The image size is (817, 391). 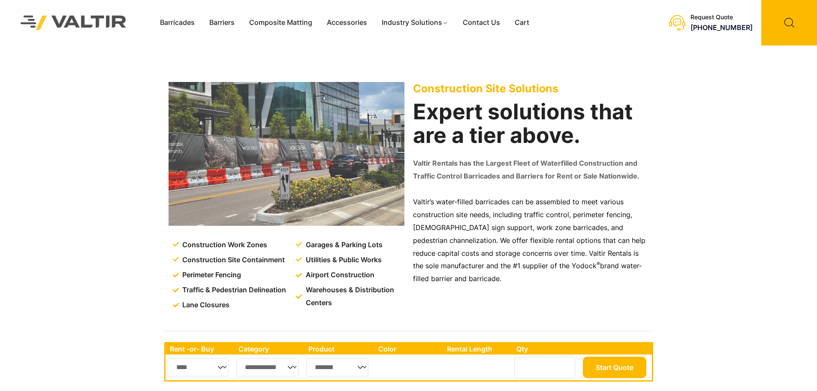 What do you see at coordinates (531, 170) in the screenshot?
I see `p: Valtir Rentals has the Largest Fleet of Waterfilled Construction and Traffic Control Barricades a...` at bounding box center [531, 170].